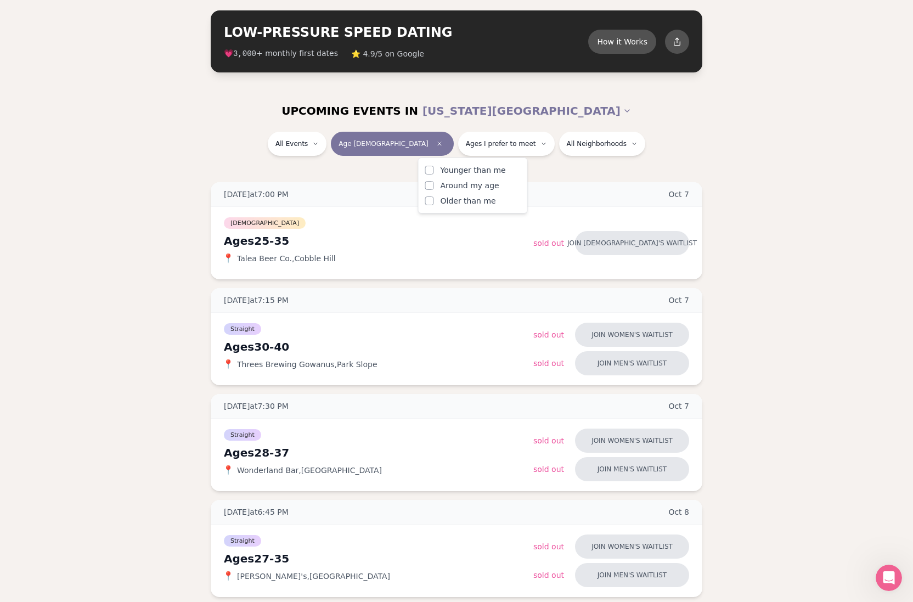  What do you see at coordinates (291, 144) in the screenshot?
I see `span: All Events` at bounding box center [291, 144].